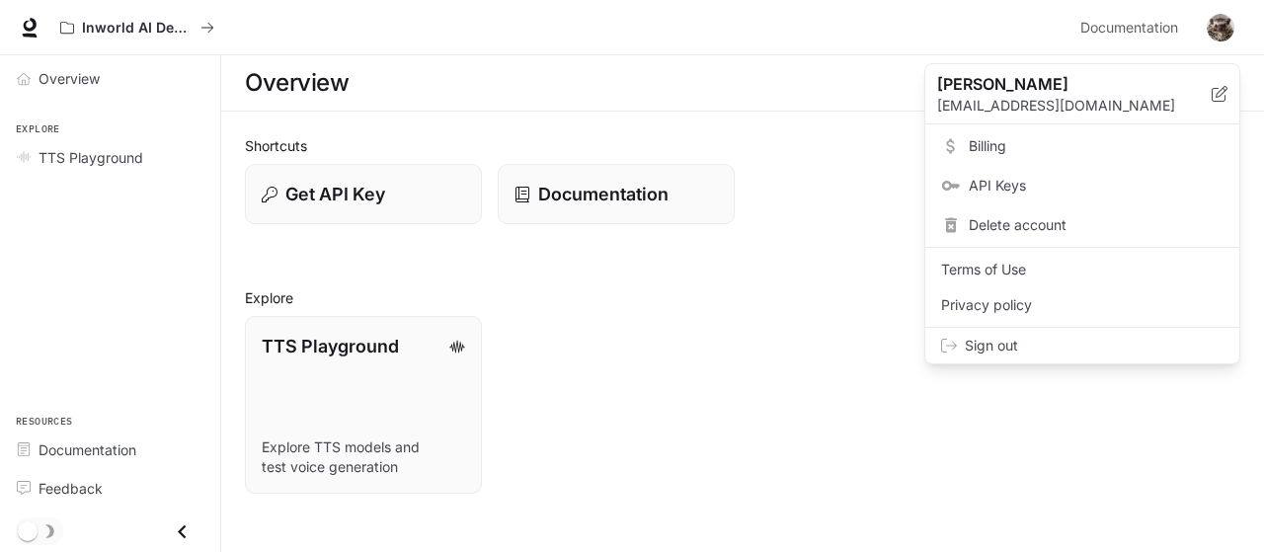  Describe the element at coordinates (1082, 270) in the screenshot. I see `a: Terms of Use` at that location.